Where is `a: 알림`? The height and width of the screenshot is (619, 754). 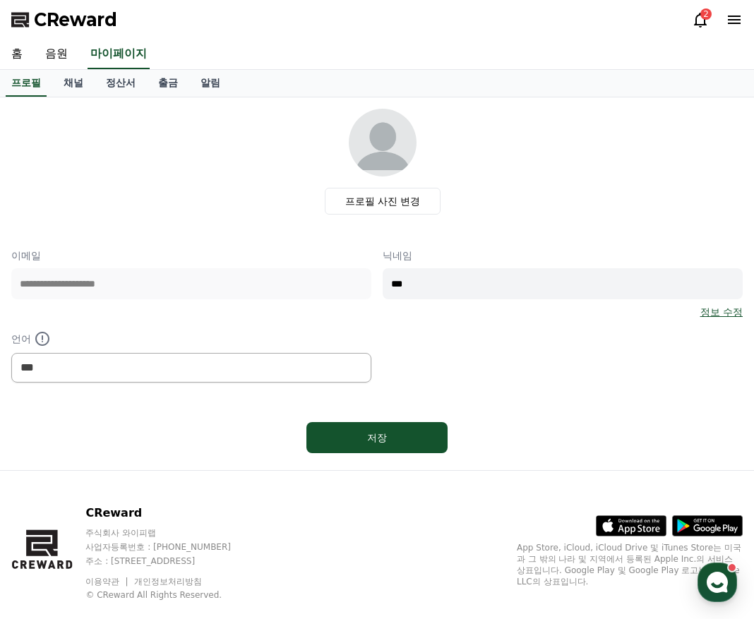 a: 알림 is located at coordinates (210, 83).